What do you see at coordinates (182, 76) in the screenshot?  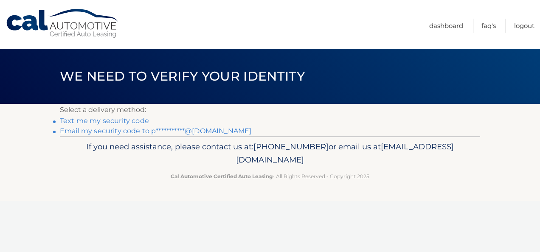 I see `span: We need to verify your identity` at bounding box center [182, 76].